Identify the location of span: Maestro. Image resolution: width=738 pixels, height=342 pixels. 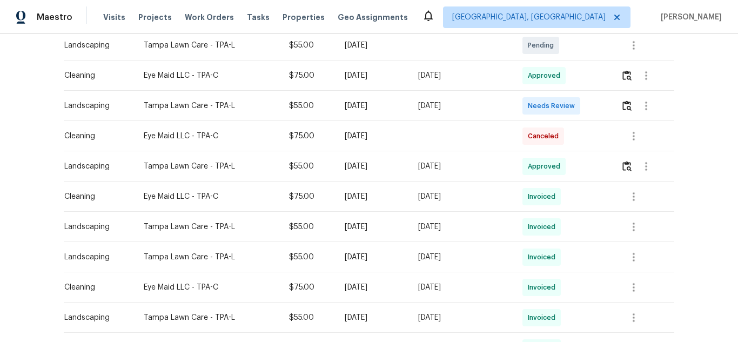
(55, 17).